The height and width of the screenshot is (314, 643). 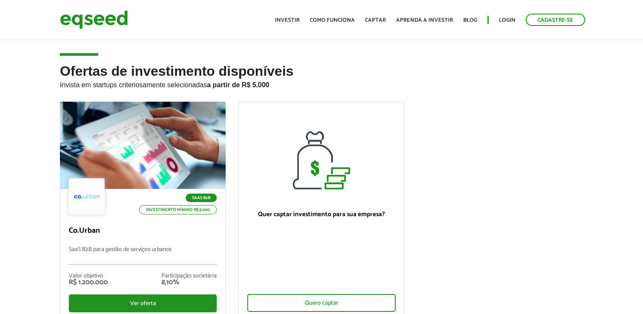 What do you see at coordinates (321, 303) in the screenshot?
I see `div: Quero captar` at bounding box center [321, 303].